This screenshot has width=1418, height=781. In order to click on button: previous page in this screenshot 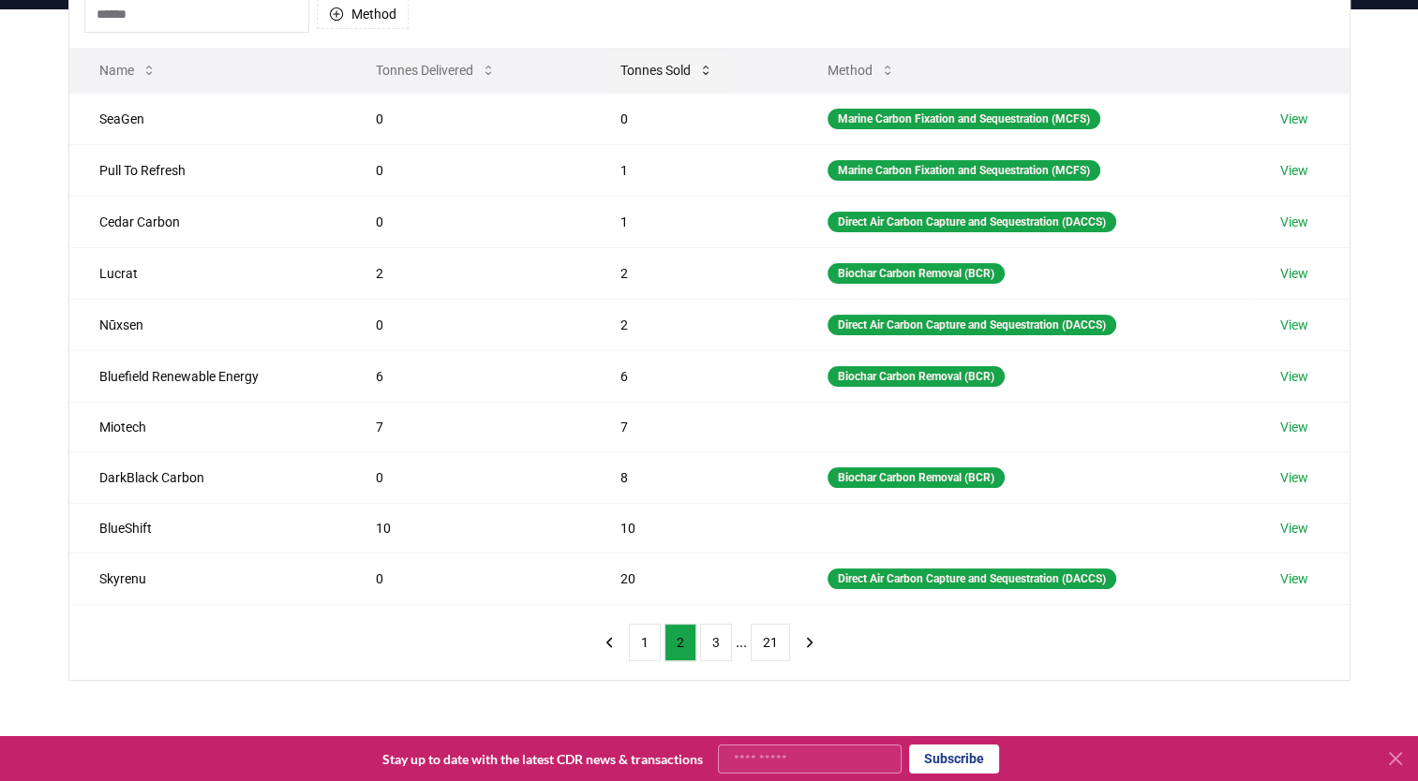, I will do `click(609, 643)`.